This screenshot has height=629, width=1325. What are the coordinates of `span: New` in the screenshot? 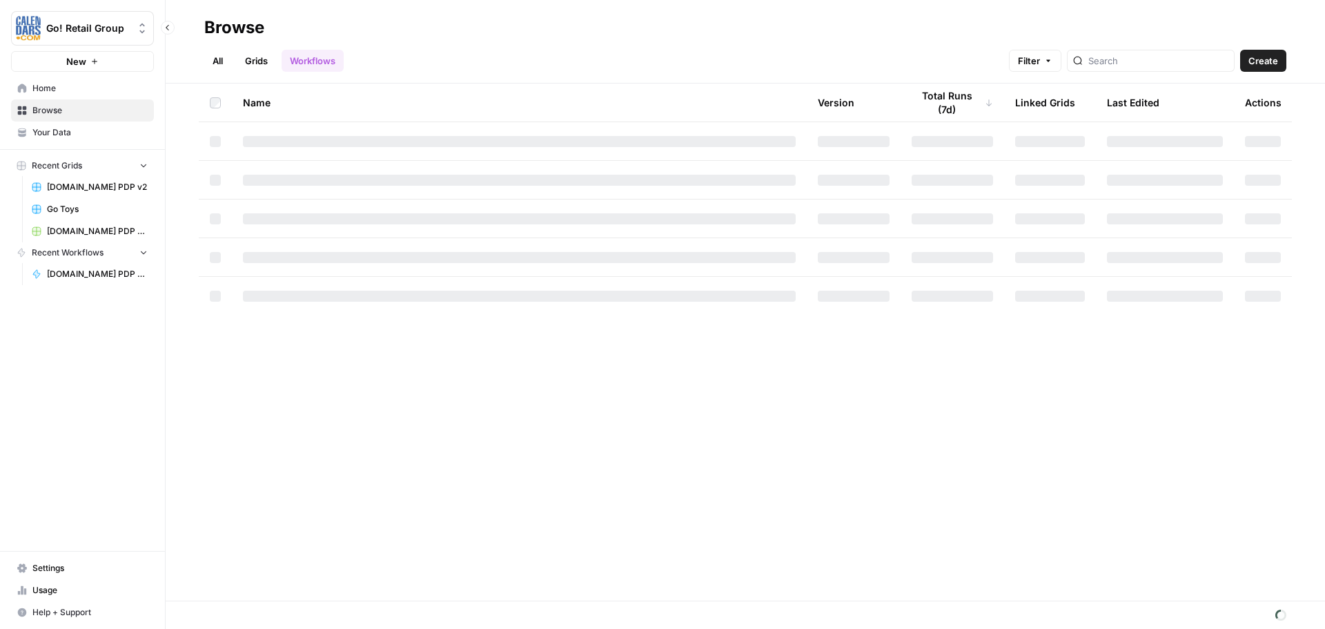 It's located at (76, 61).